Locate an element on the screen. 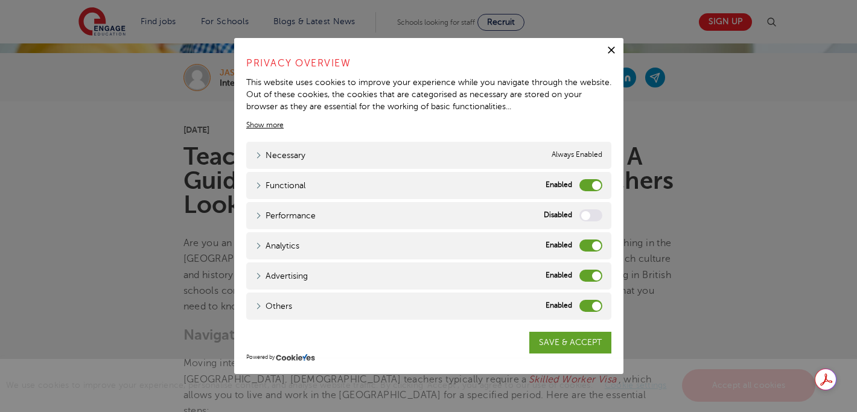 This screenshot has width=857, height=412. div: Powered by is located at coordinates (428, 358).